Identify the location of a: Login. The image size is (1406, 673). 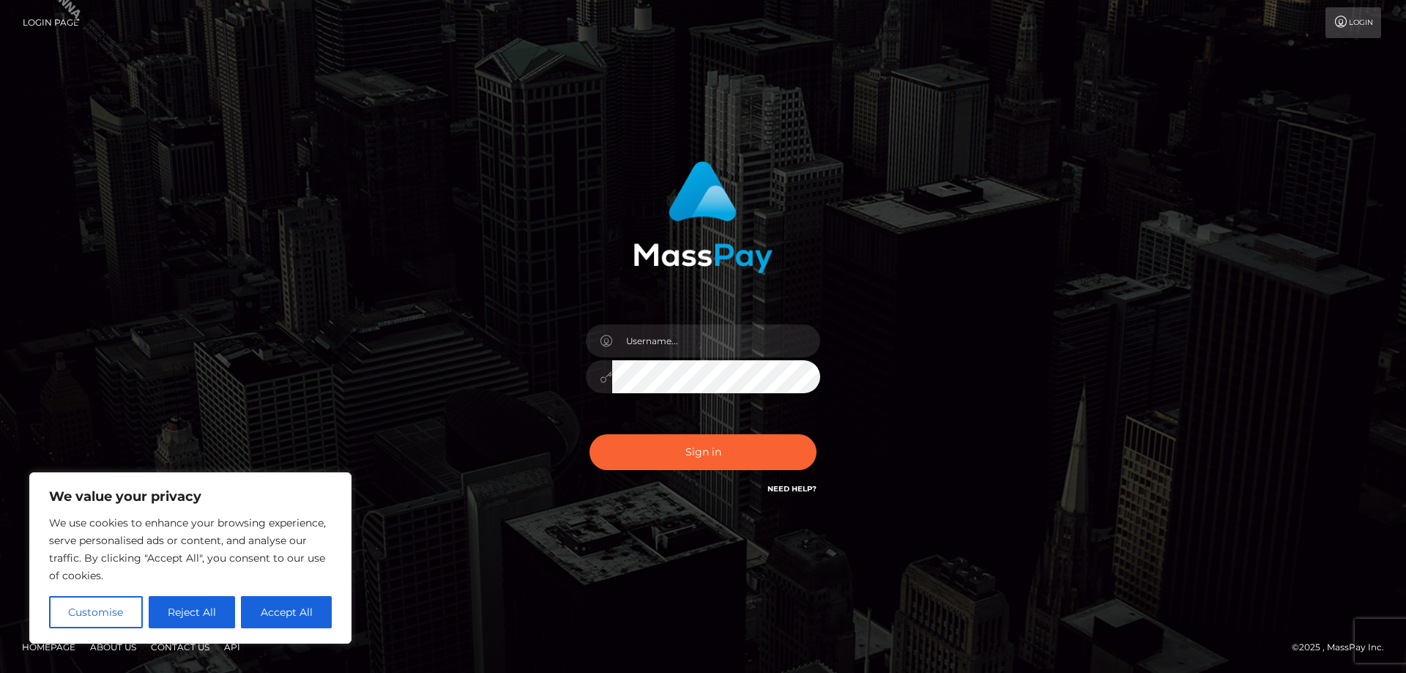
(1353, 23).